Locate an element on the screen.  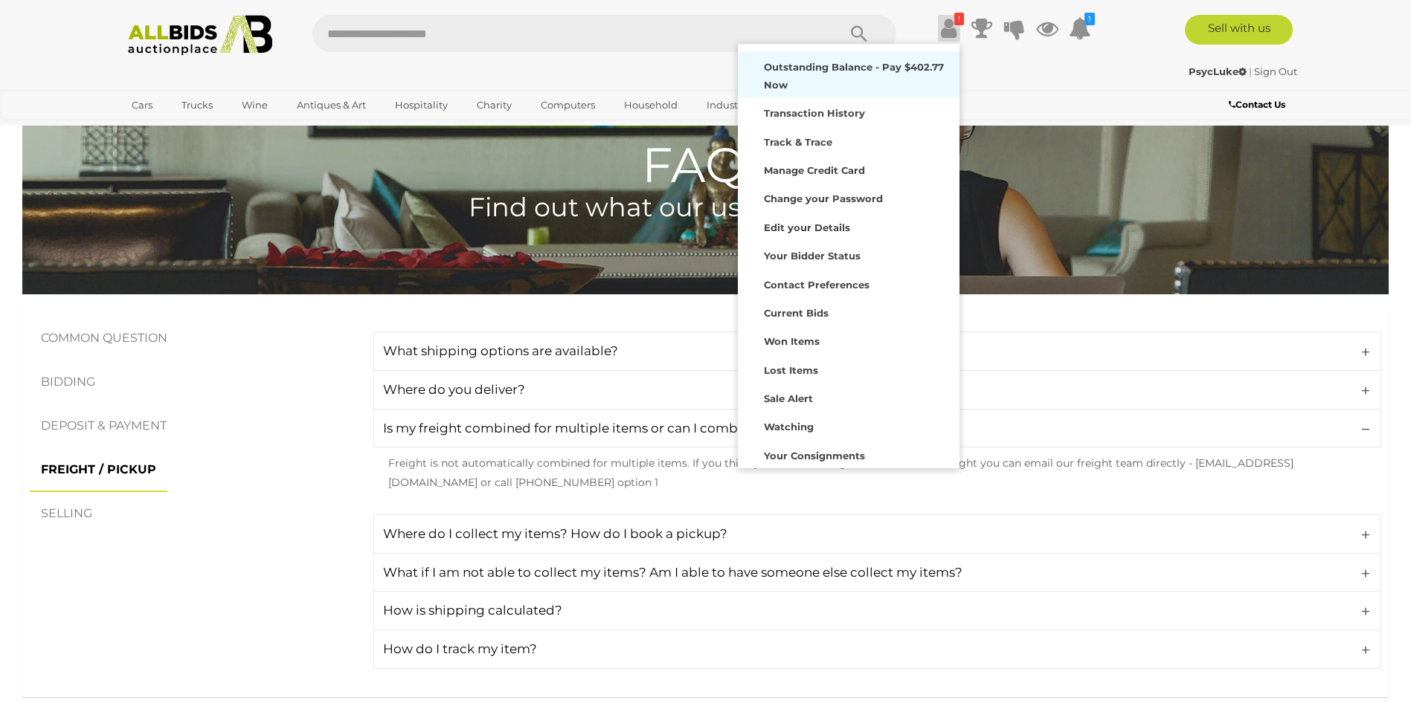
strong: Transaction History is located at coordinates (814, 113).